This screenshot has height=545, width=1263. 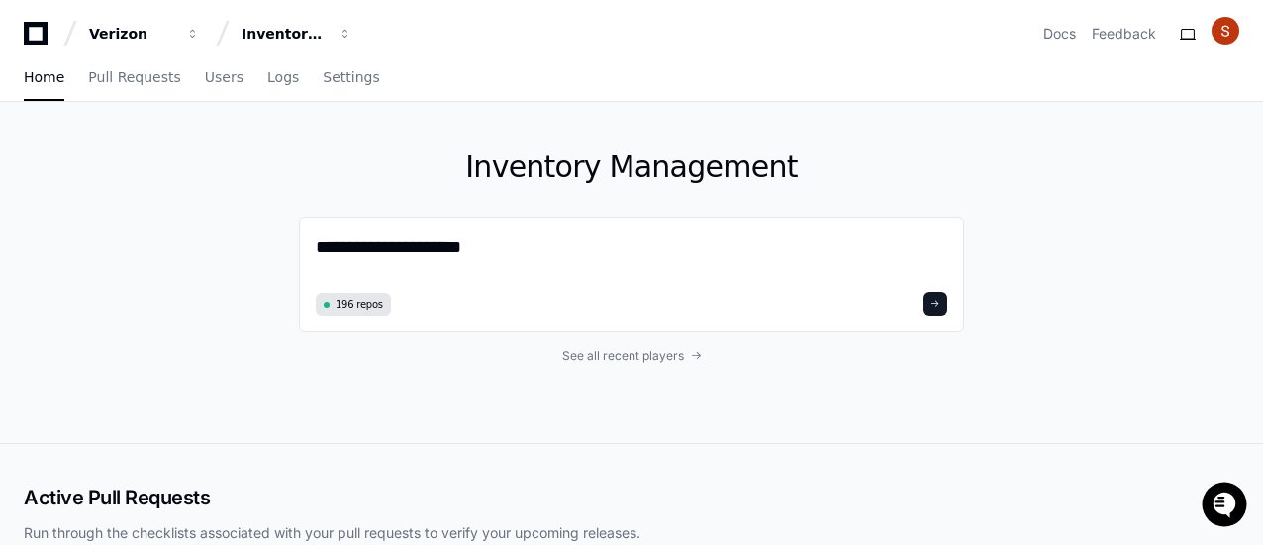 What do you see at coordinates (623, 356) in the screenshot?
I see `span: See all recent players` at bounding box center [623, 356].